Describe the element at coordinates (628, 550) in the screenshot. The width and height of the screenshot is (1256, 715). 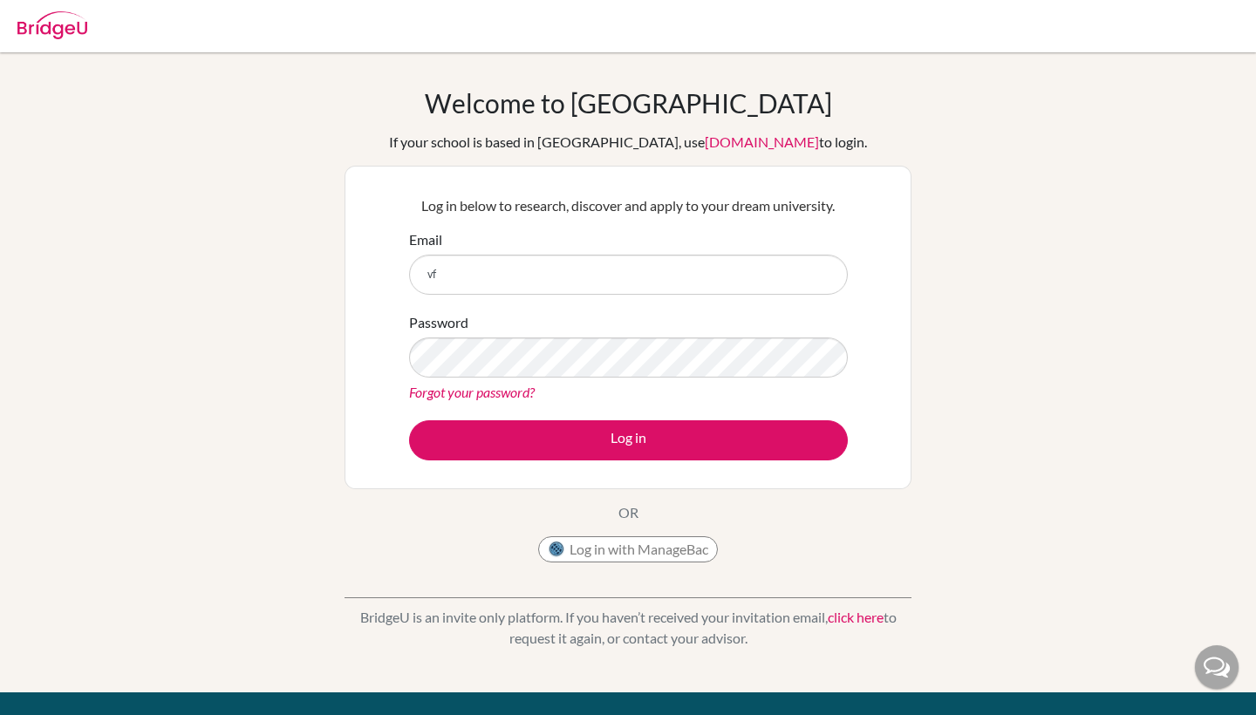
I see `button: Log in with ManageBac` at that location.